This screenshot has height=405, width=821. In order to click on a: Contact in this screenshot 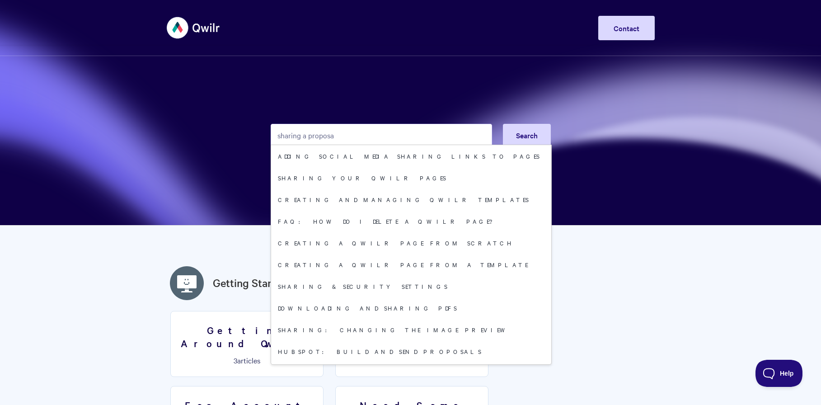, I will do `click(626, 28)`.